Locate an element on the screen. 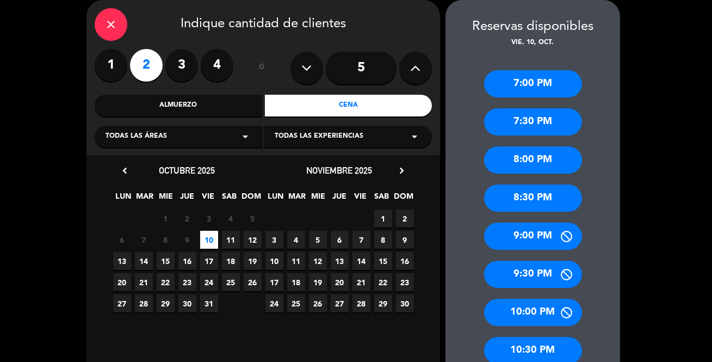 Image resolution: width=712 pixels, height=362 pixels. div: Almuerzo is located at coordinates (178, 106).